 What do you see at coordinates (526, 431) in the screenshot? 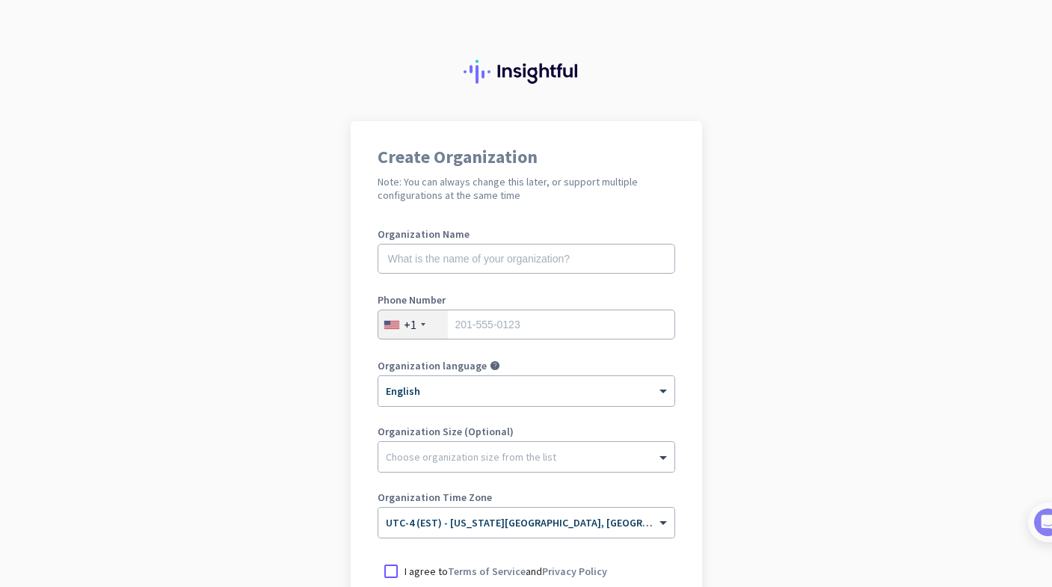
I see `label: Organization Size (Optional)` at bounding box center [526, 431].